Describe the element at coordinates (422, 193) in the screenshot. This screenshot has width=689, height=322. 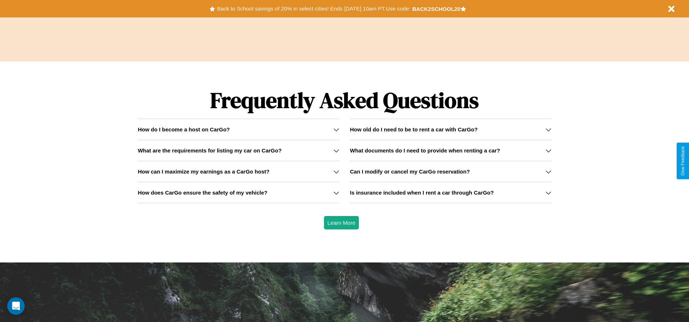
I see `h3: Is insurance included when I rent a car through CarGo?` at that location.